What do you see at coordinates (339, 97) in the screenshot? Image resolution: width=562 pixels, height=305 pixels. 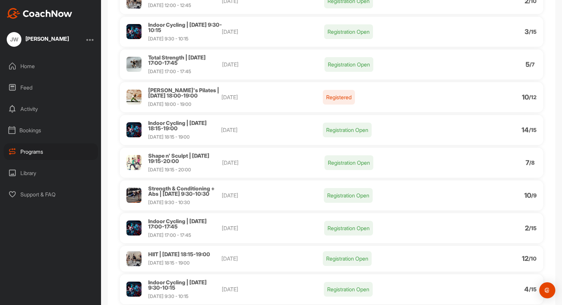 I see `p: Registered` at bounding box center [339, 97].